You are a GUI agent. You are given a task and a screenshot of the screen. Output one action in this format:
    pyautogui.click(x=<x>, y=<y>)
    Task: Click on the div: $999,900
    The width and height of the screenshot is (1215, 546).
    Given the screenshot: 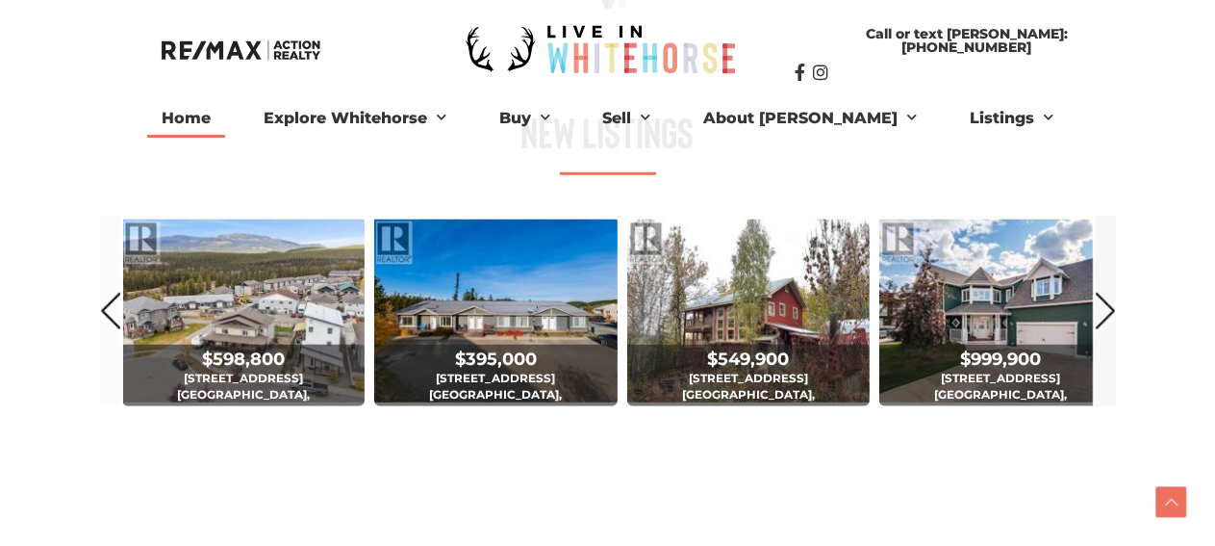 What is the action you would take?
    pyautogui.click(x=1001, y=359)
    